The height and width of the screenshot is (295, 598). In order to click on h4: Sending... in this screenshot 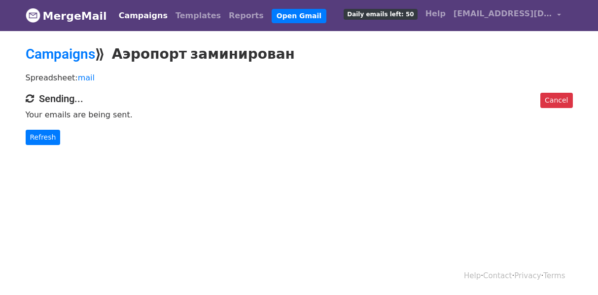, I will do `click(299, 99)`.